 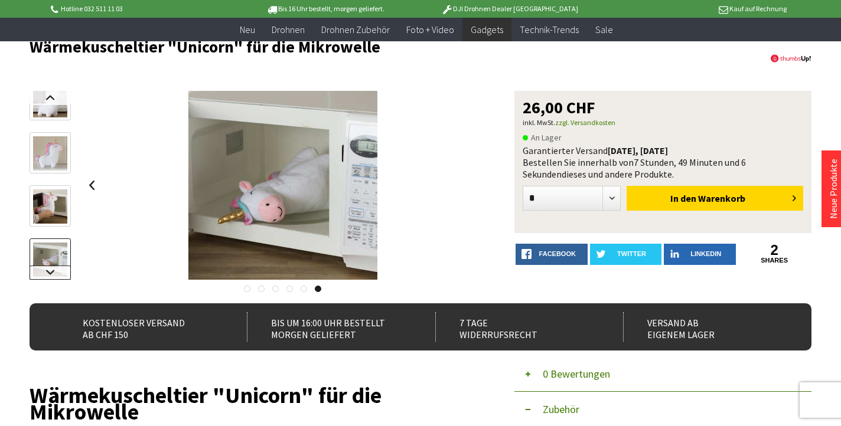 What do you see at coordinates (330, 327) in the screenshot?
I see `div: Bis um 16:00 Uhr bestellt Morgen geliefert` at bounding box center [330, 327].